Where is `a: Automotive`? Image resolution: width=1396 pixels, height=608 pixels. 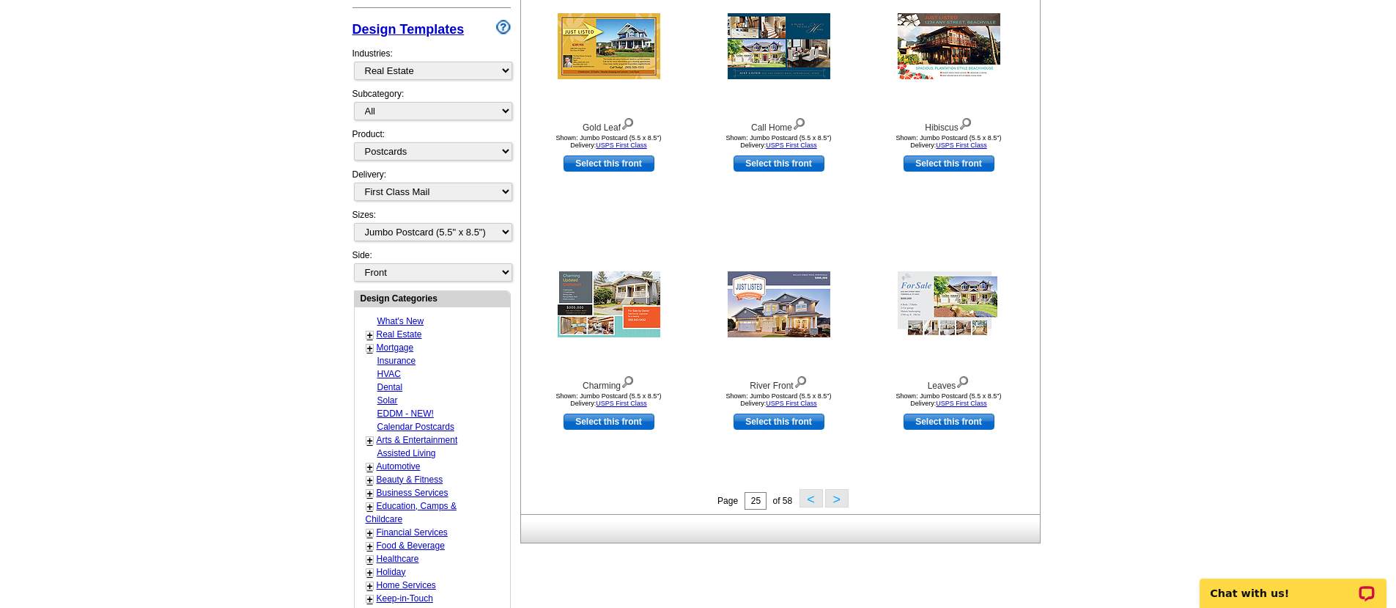 a: Automotive is located at coordinates (399, 466).